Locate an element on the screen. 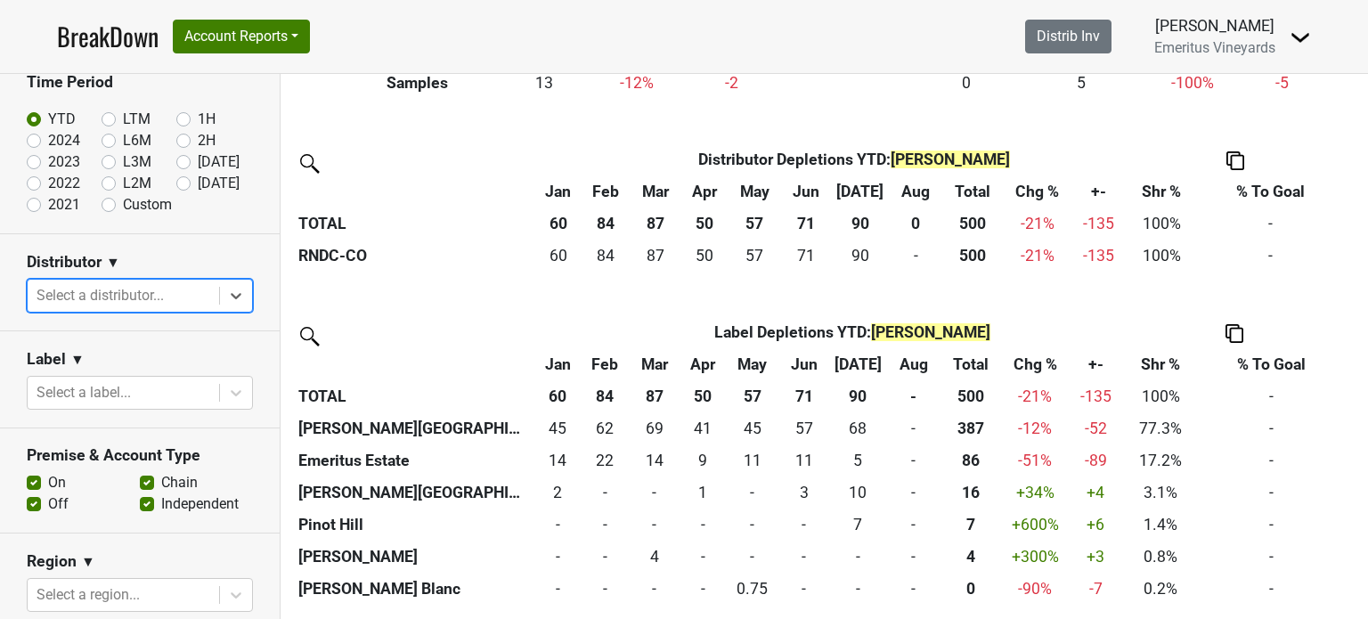 This screenshot has height=619, width=1368. td: +34 % is located at coordinates (1035, 492).